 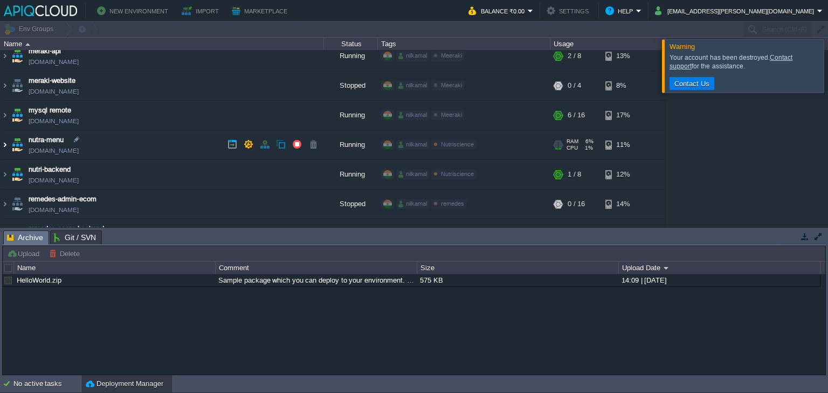 What do you see at coordinates (40, 11) in the screenshot?
I see `img: APIQCloud` at bounding box center [40, 11].